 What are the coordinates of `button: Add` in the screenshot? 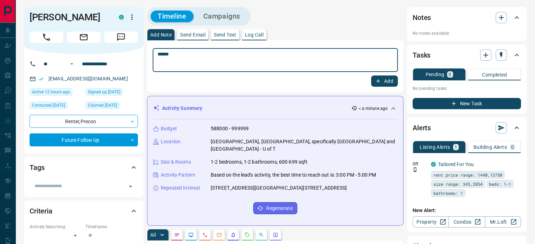 It's located at (384, 81).